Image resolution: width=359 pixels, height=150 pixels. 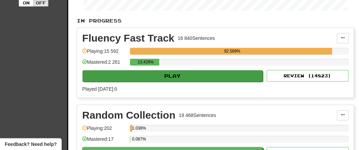 I want to click on div: Fluency Fast Track, so click(x=128, y=38).